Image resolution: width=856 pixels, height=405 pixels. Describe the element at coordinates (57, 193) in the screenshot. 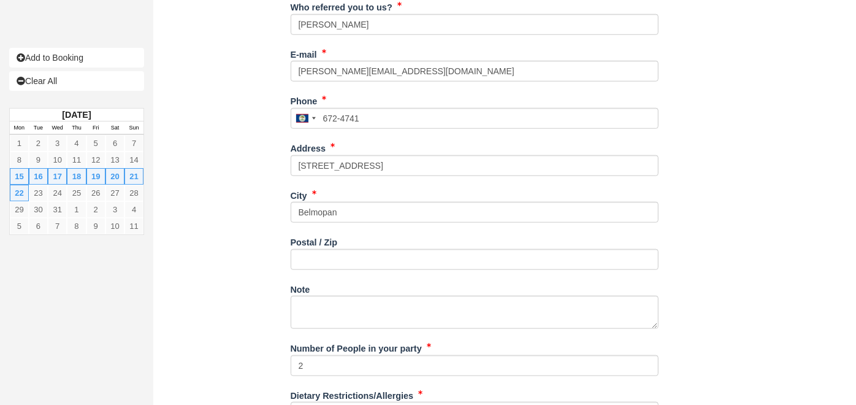

I see `a: 24` at that location.